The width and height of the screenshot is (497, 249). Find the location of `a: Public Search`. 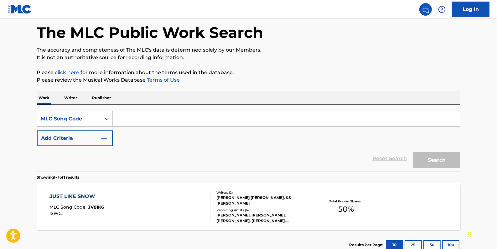

a: Public Search is located at coordinates (426, 9).